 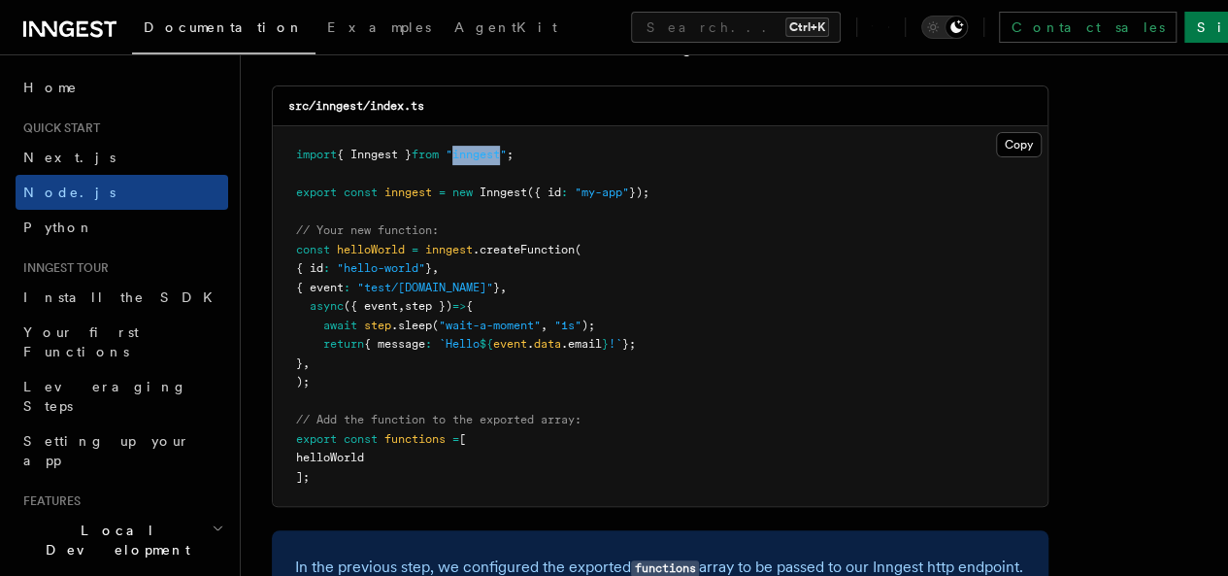 What do you see at coordinates (81, 342) in the screenshot?
I see `span: Your first Functions` at bounding box center [81, 342].